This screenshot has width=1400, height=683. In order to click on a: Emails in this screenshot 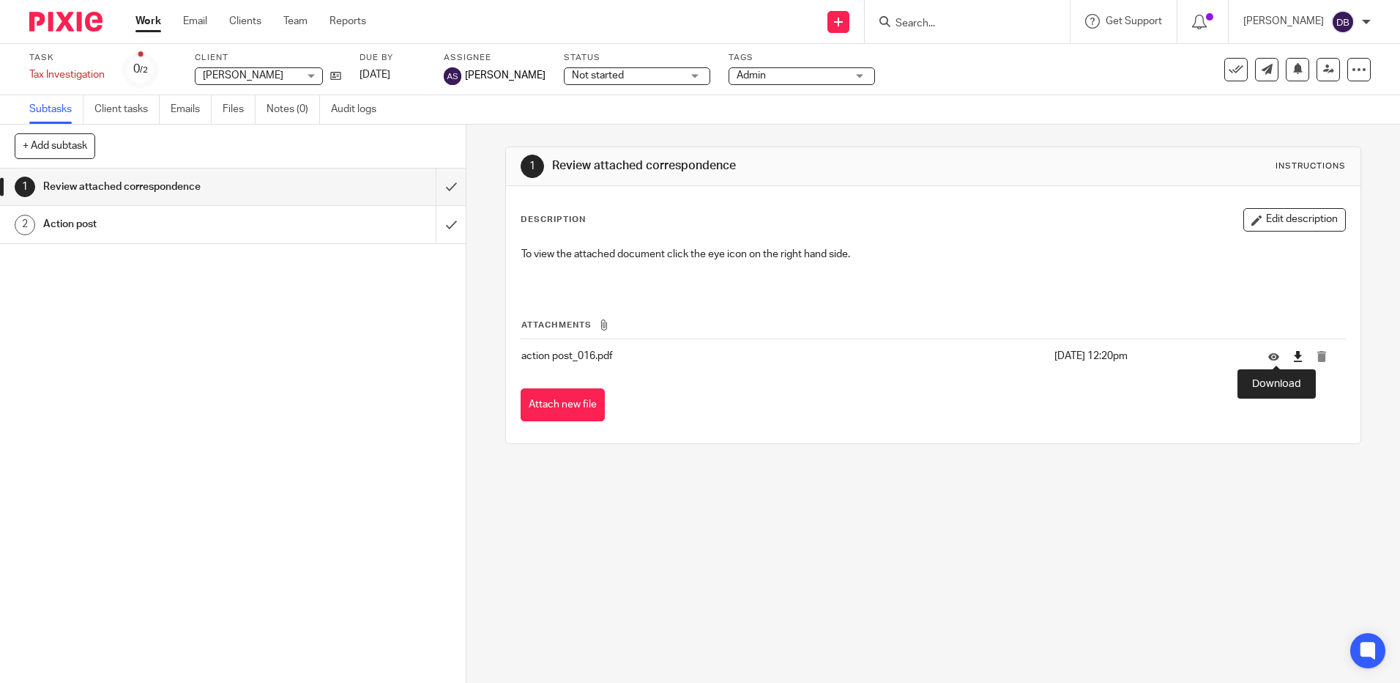, I will do `click(191, 109)`.